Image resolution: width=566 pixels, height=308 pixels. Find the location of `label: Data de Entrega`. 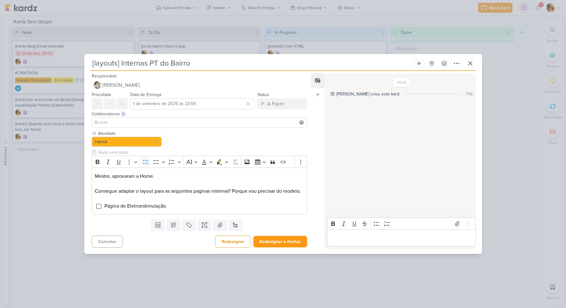

label: Data de Entrega is located at coordinates (146, 95).